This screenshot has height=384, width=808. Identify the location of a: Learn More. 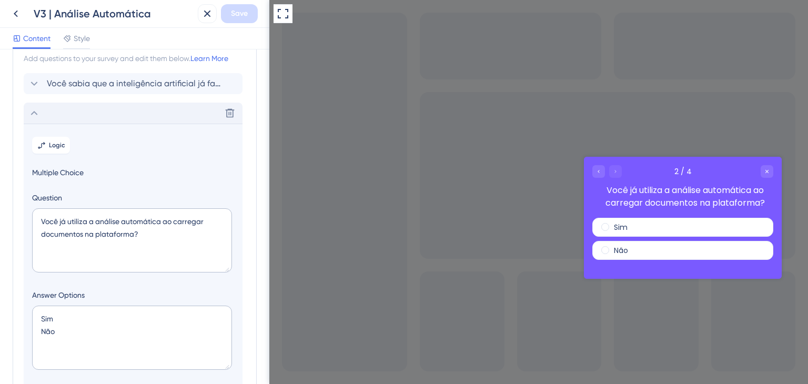
(209, 58).